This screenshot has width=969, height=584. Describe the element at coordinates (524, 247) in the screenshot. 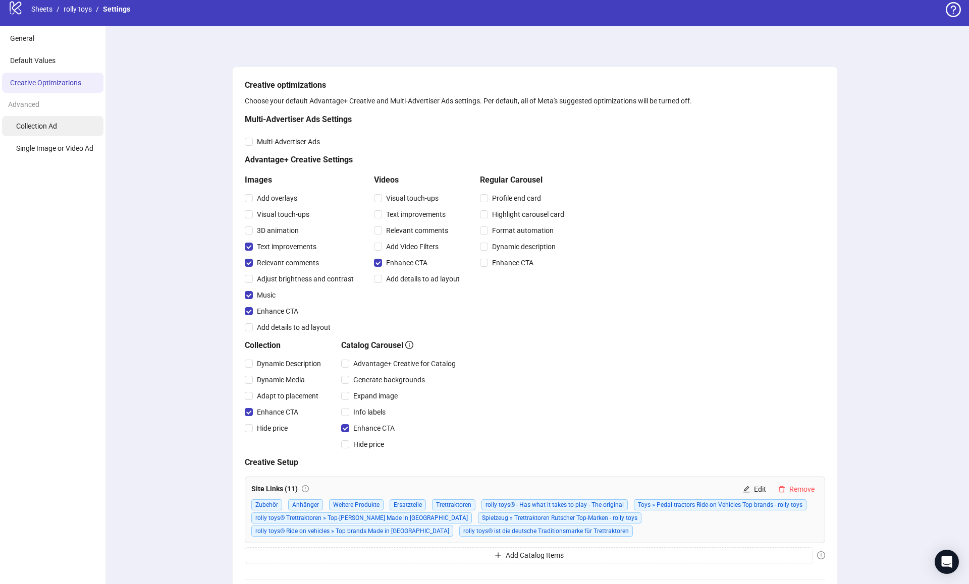

I see `span: Dynamic description` at that location.